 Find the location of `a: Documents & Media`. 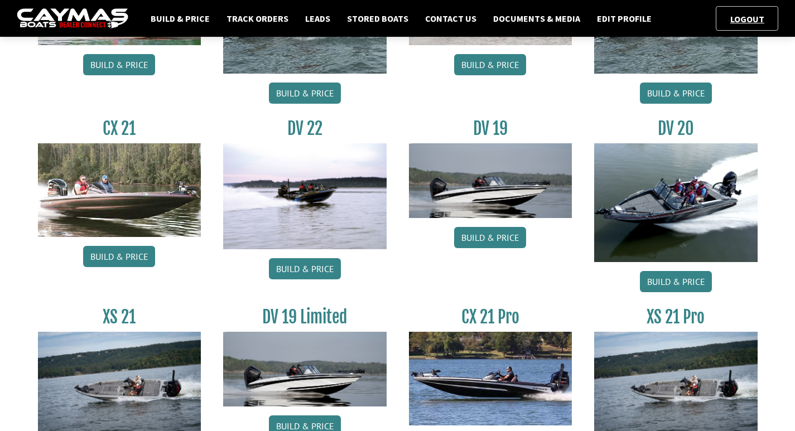

a: Documents & Media is located at coordinates (537, 18).